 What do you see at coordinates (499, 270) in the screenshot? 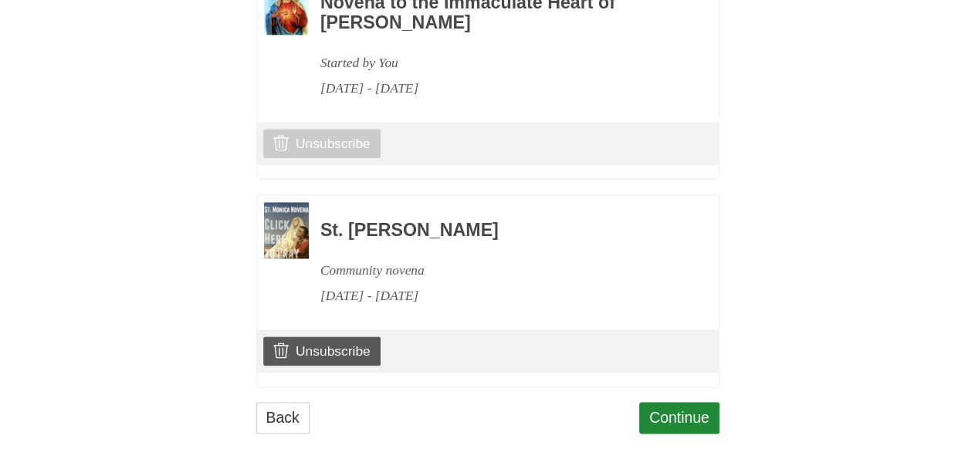
I see `div: Community novena` at bounding box center [499, 270].